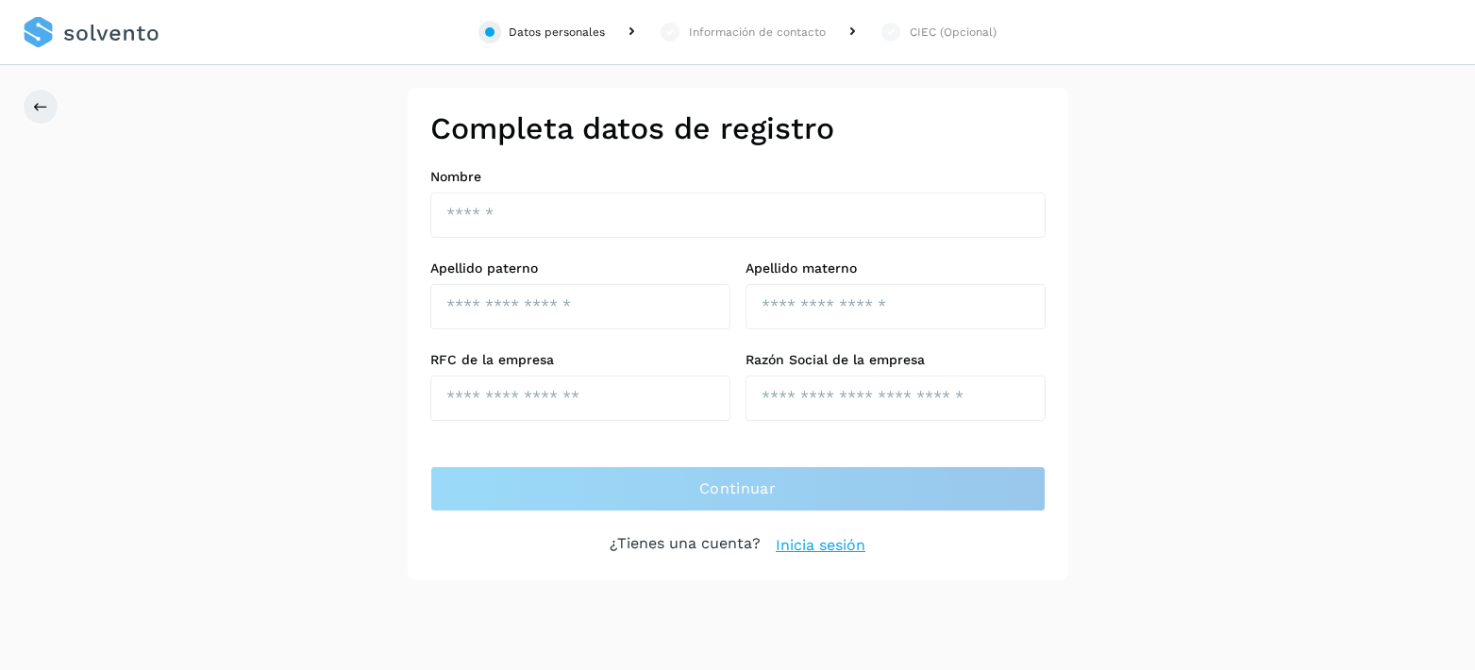  Describe the element at coordinates (895, 360) in the screenshot. I see `label: Razón Social de la empresa` at that location.